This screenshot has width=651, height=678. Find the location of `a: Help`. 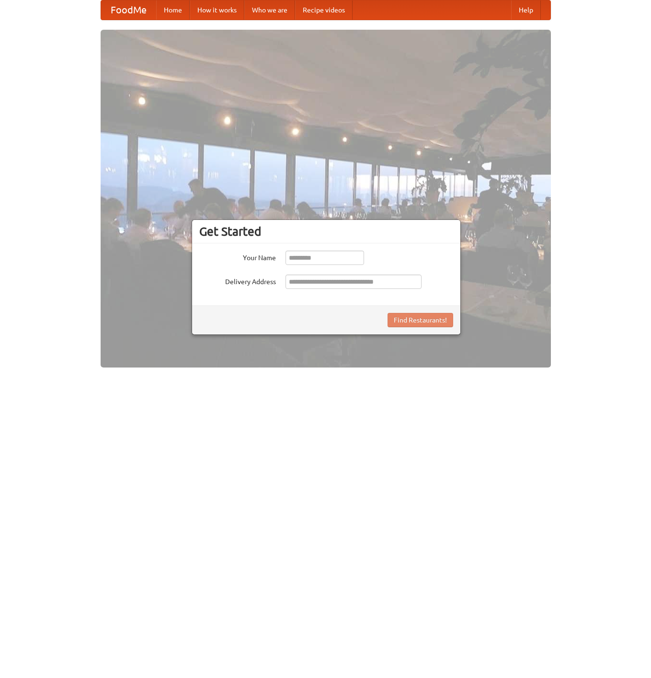

a: Help is located at coordinates (526, 10).